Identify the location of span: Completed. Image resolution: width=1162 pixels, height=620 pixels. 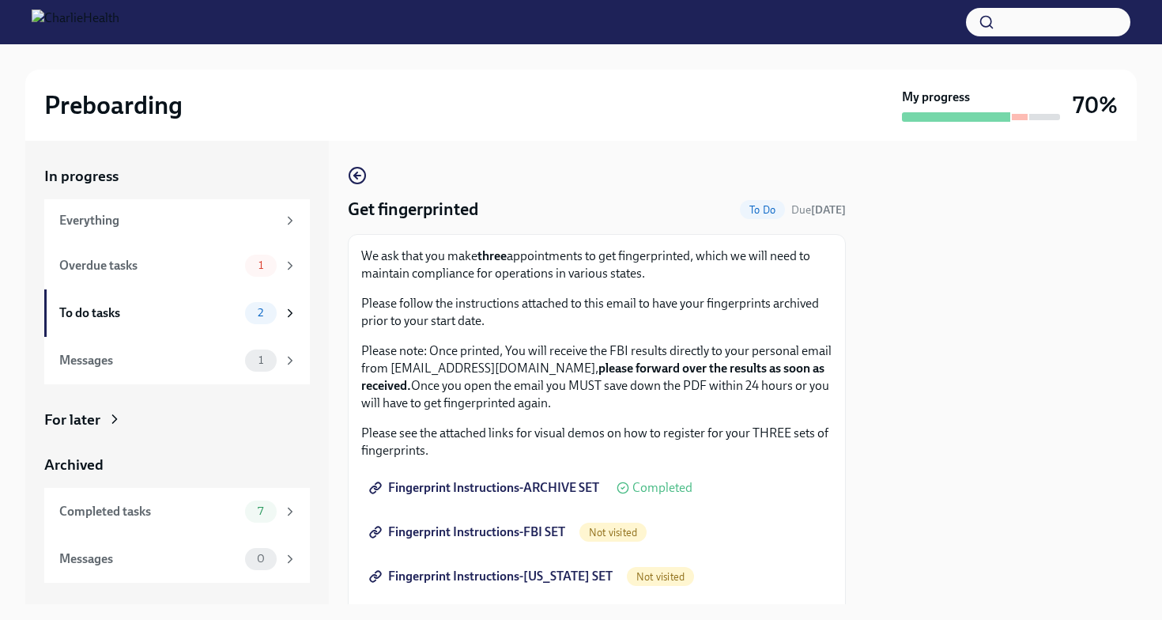
(662, 488).